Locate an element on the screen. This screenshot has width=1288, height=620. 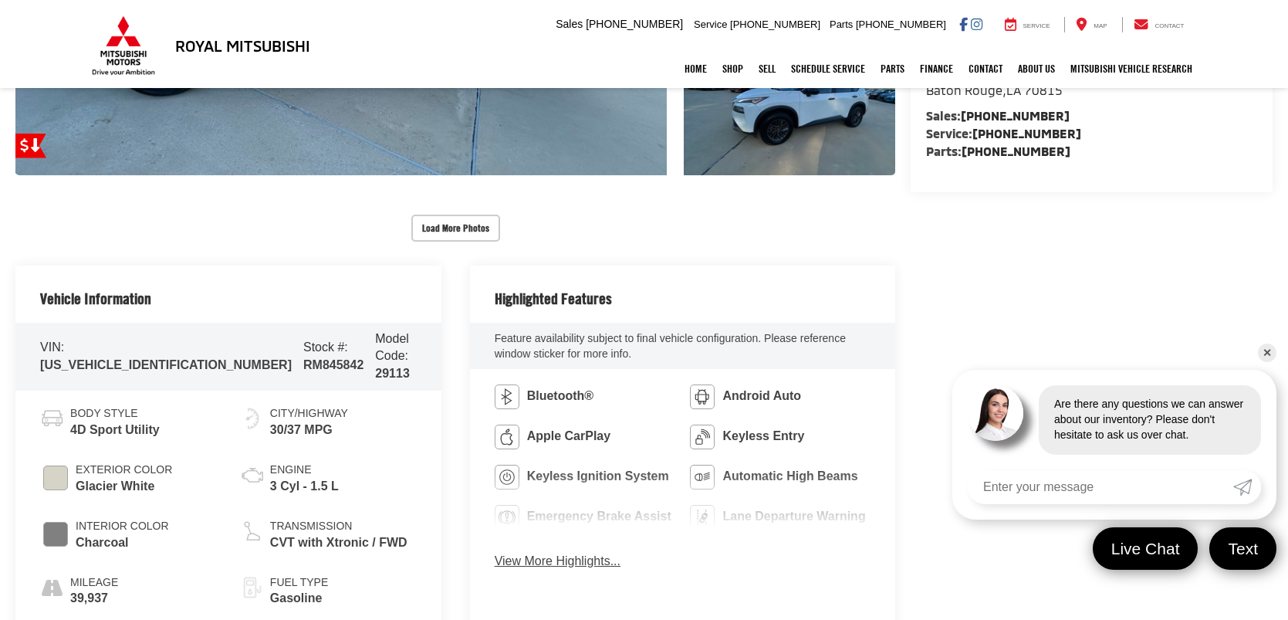
span: Mileage is located at coordinates (94, 583).